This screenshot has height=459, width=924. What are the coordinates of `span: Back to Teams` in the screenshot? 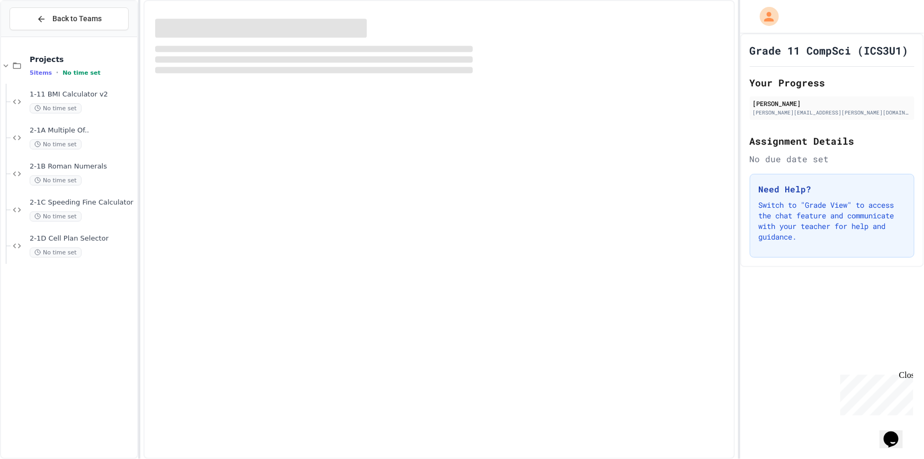 It's located at (77, 19).